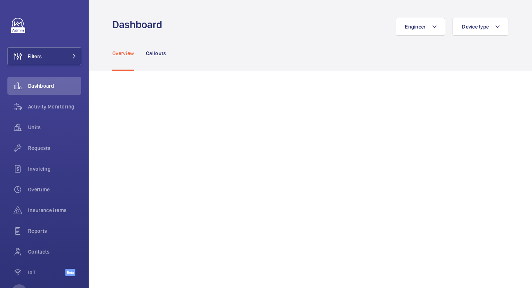 The height and width of the screenshot is (288, 532). Describe the element at coordinates (55, 148) in the screenshot. I see `span: Requests` at that location.